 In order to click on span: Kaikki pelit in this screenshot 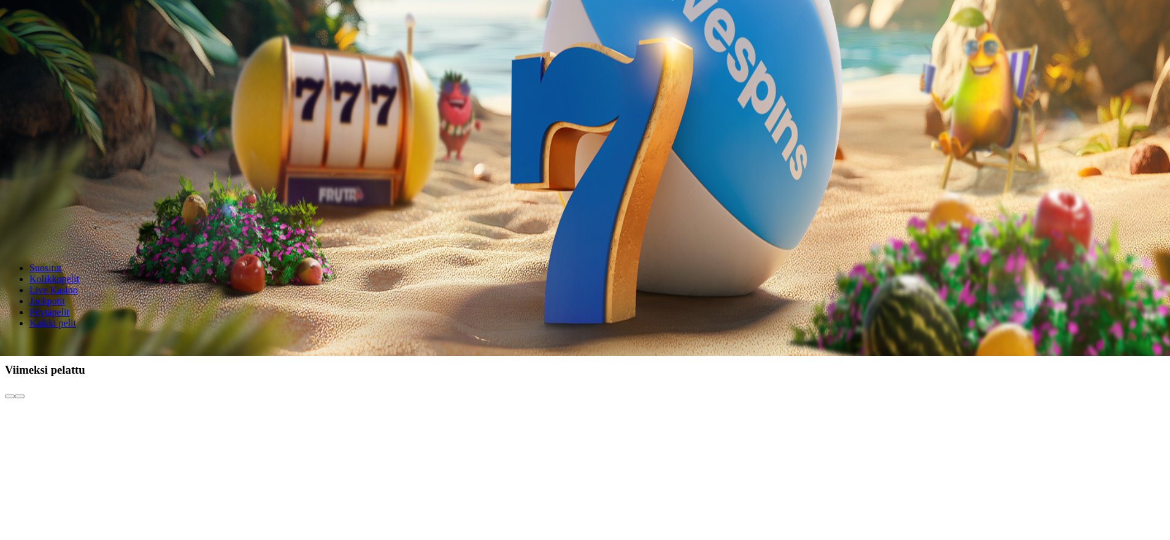, I will do `click(53, 323)`.